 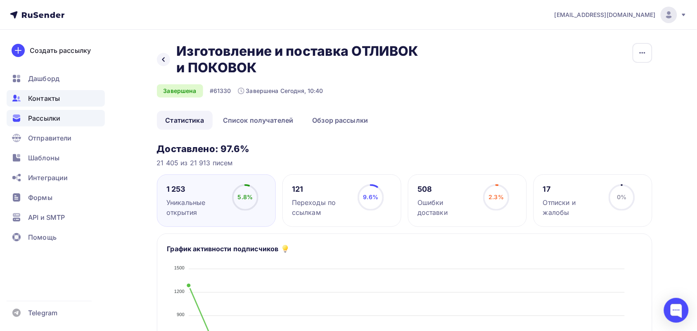 I want to click on span: Шаблоны, so click(x=44, y=158).